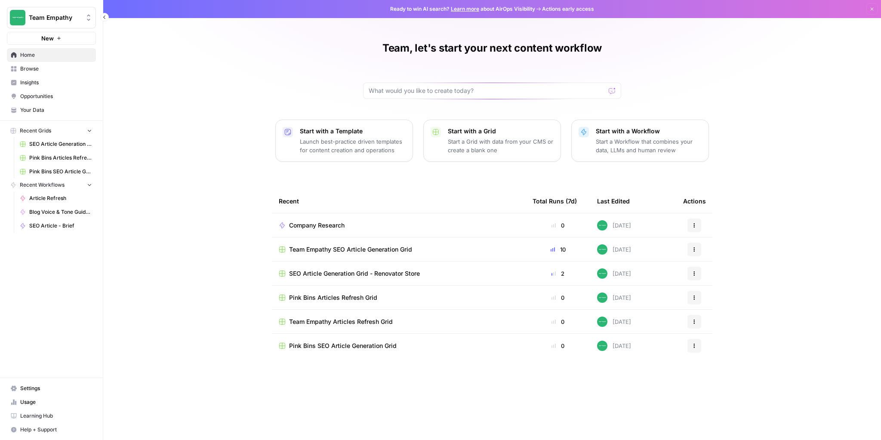  What do you see at coordinates (47, 38) in the screenshot?
I see `span: New` at bounding box center [47, 38].